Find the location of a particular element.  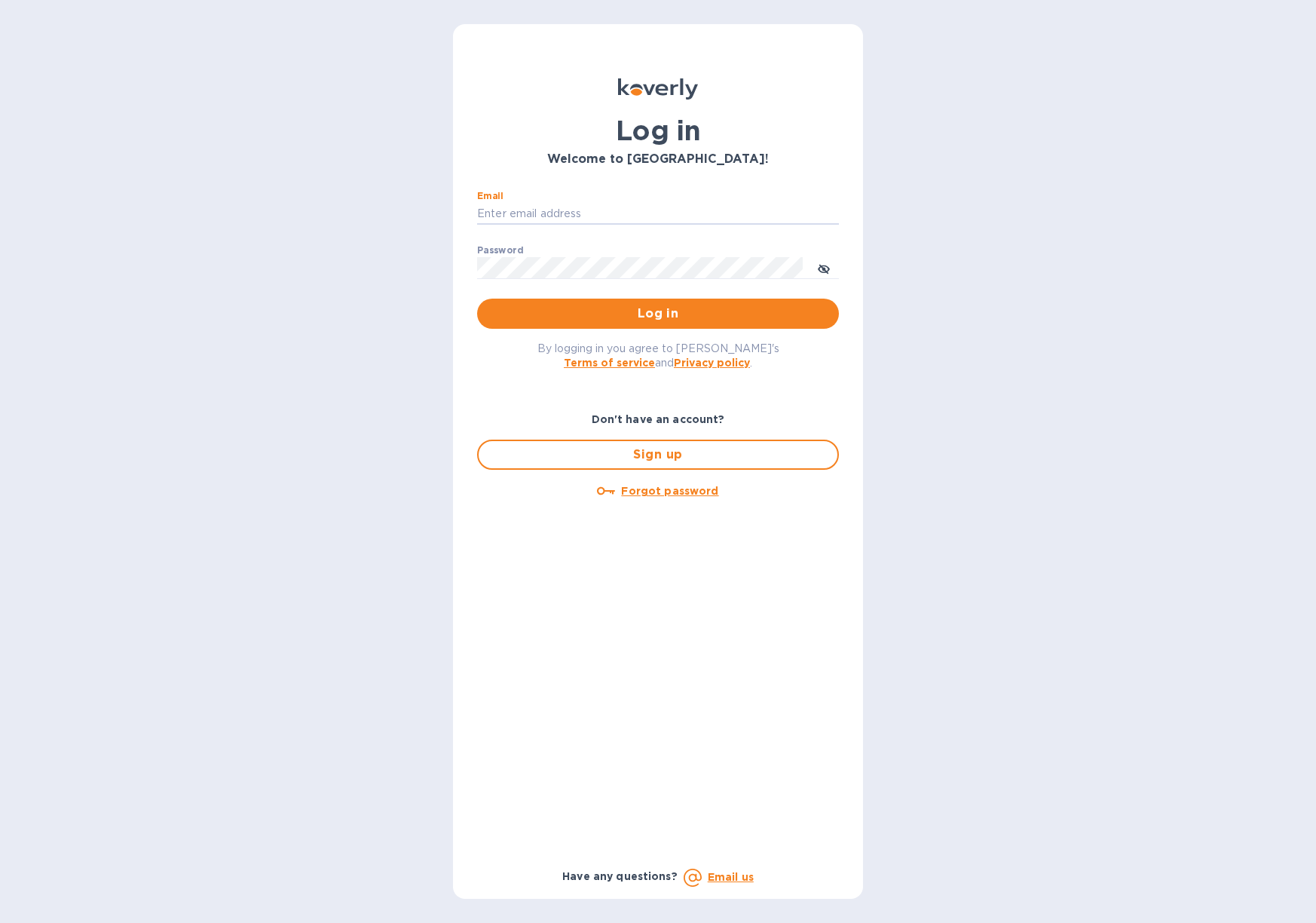

span: Sign up is located at coordinates (658, 455).